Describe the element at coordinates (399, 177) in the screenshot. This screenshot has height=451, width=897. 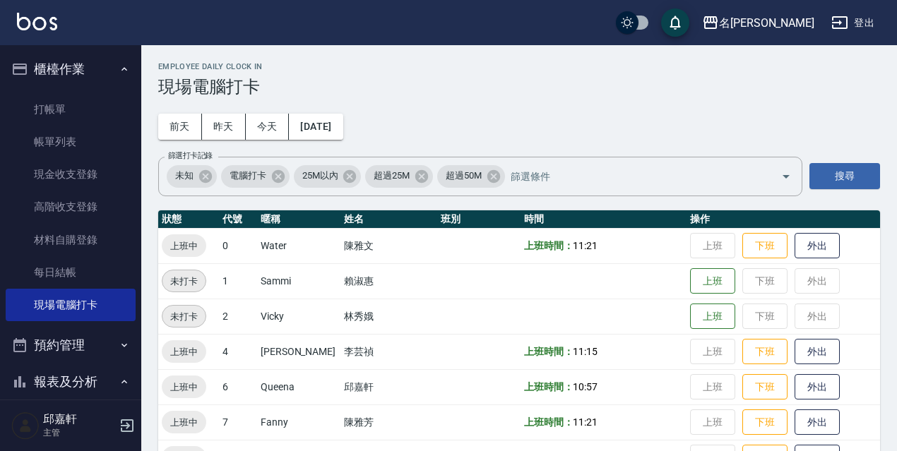
I see `div: 超過25M` at that location.